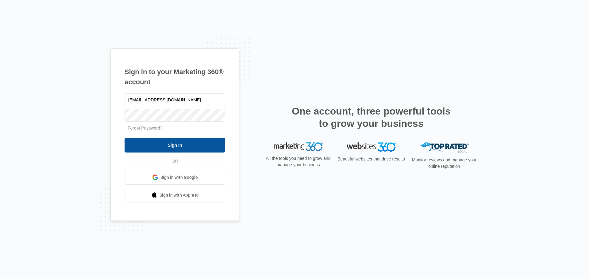 The height and width of the screenshot is (279, 589). Describe the element at coordinates (298, 147) in the screenshot. I see `img: Marketing 360` at that location.